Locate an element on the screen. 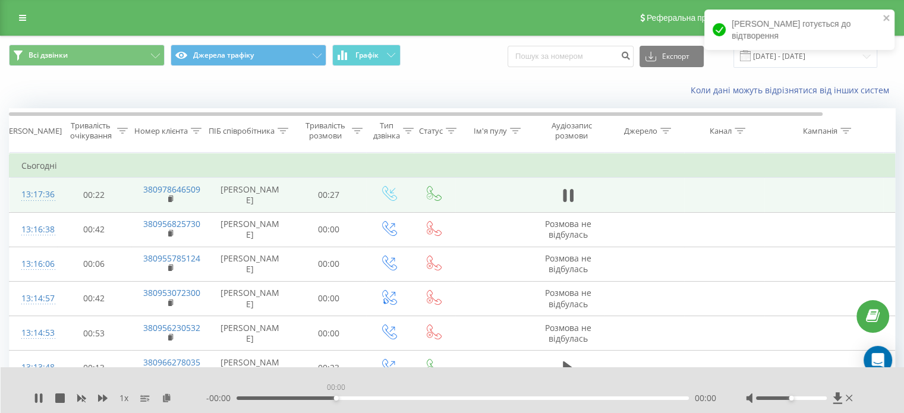 The height and width of the screenshot is (413, 904). div: 13:14:57 is located at coordinates (33, 298).